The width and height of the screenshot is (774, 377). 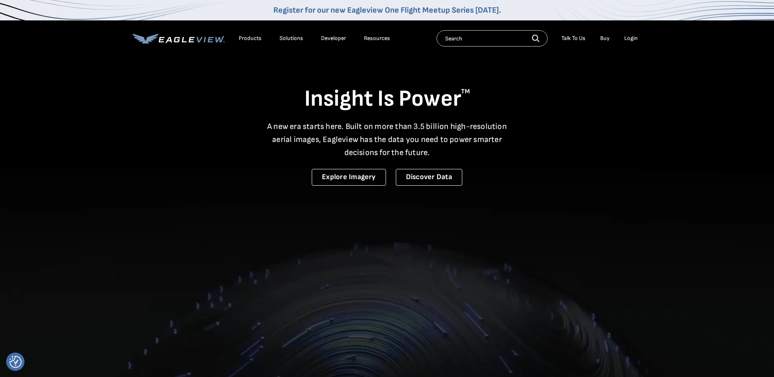 I want to click on div: Resources, so click(x=377, y=38).